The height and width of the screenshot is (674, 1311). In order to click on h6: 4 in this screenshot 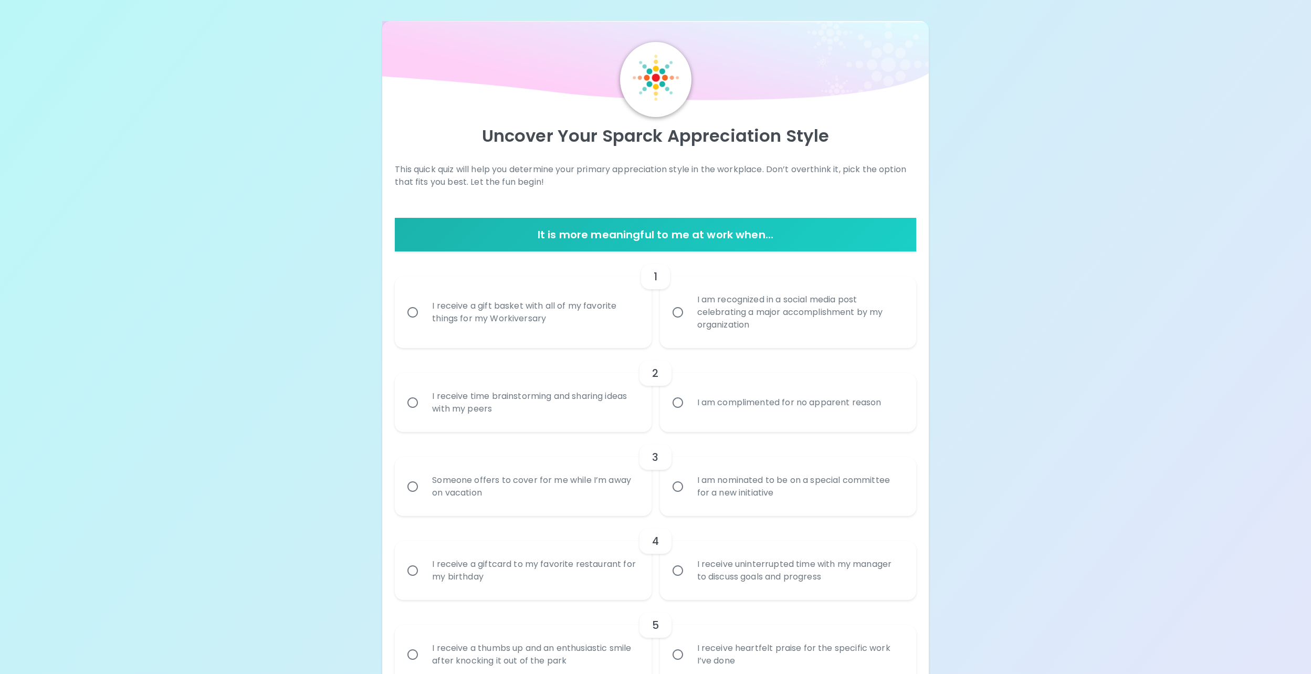, I will do `click(655, 541)`.